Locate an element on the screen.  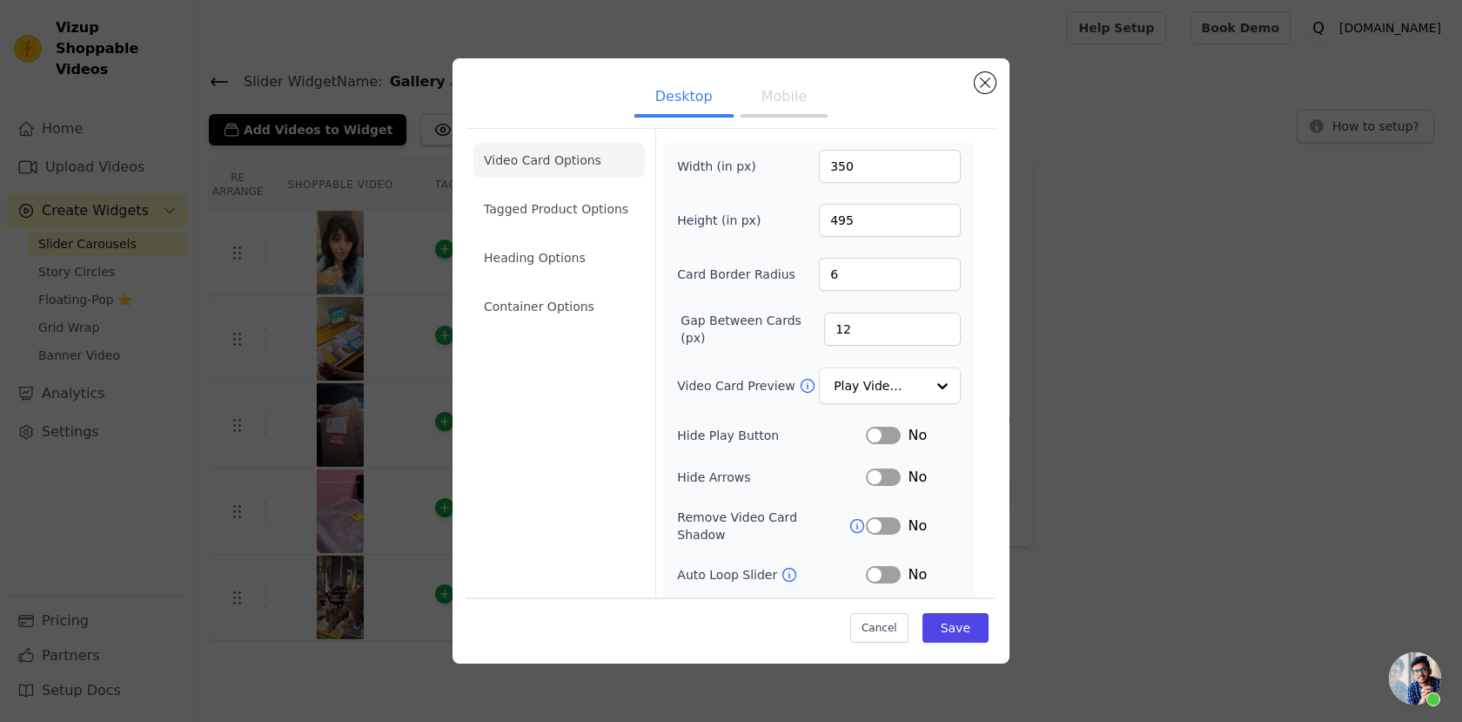
li: Container Options is located at coordinates (559, 306).